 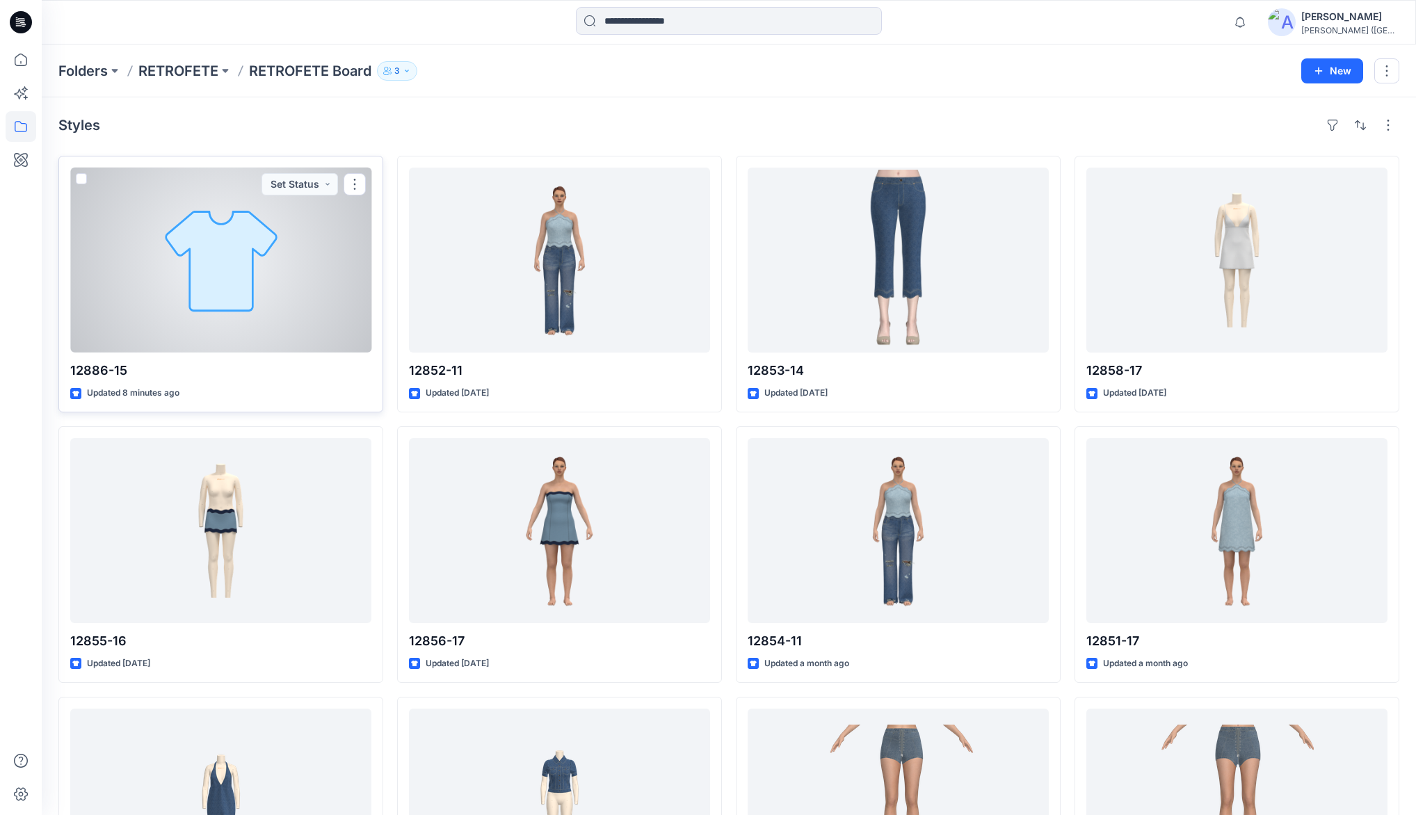 I want to click on a: 12855-16, so click(x=220, y=531).